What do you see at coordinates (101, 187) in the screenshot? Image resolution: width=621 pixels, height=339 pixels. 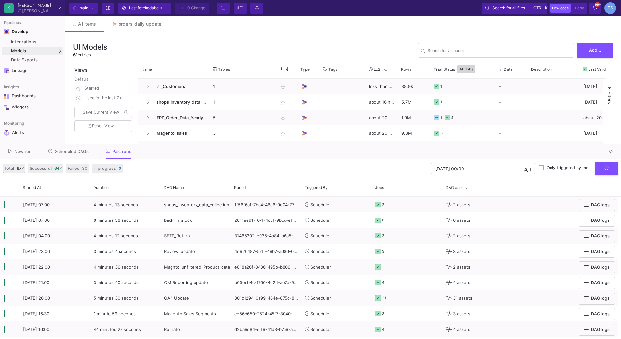 I see `span: Duration` at bounding box center [101, 187].